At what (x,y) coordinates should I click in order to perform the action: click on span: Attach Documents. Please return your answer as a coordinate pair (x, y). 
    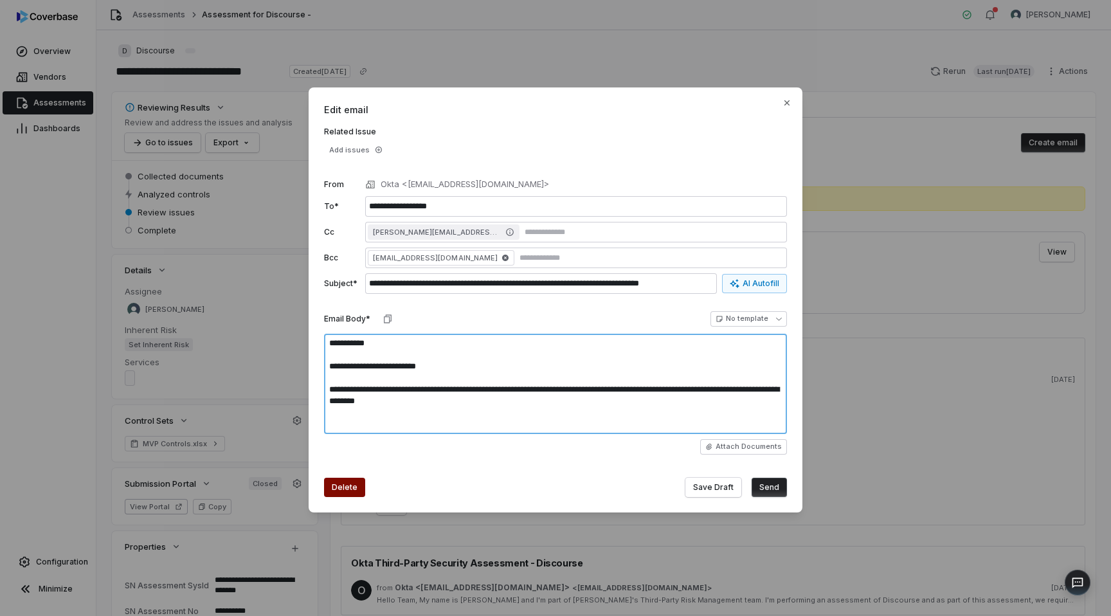
    Looking at the image, I should click on (748, 446).